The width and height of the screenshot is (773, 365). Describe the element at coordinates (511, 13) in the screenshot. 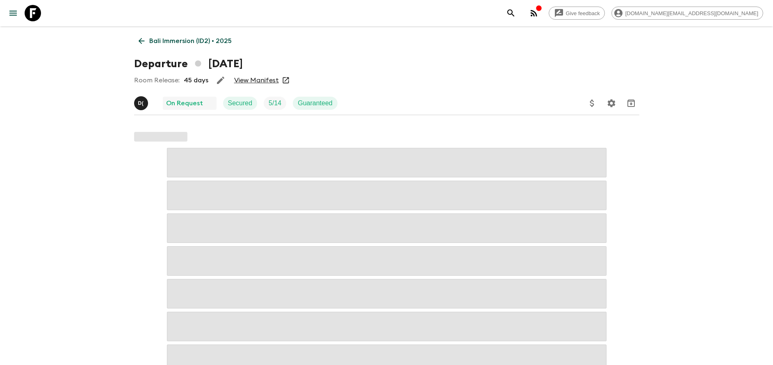

I see `button: search adventures` at that location.